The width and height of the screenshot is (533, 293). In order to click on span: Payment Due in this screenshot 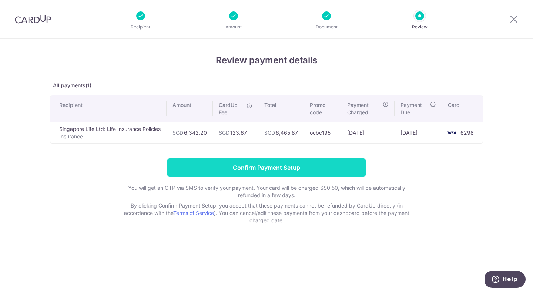, I will do `click(414, 109)`.